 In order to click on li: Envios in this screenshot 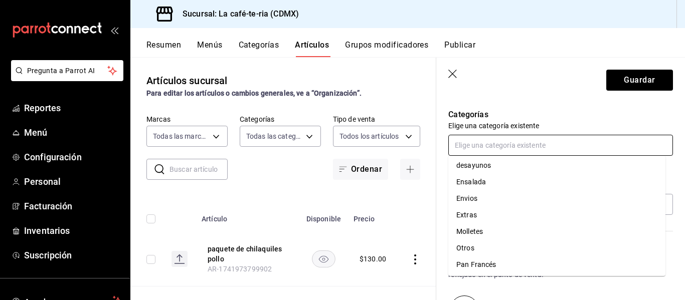, I will do `click(557, 199)`.